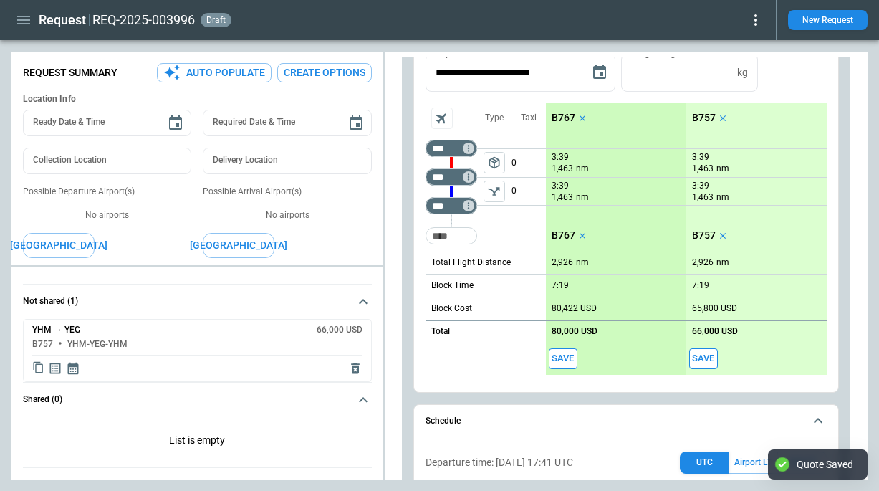 Image resolution: width=879 pixels, height=491 pixels. What do you see at coordinates (451, 148) in the screenshot?
I see `div: Not found` at bounding box center [451, 148].